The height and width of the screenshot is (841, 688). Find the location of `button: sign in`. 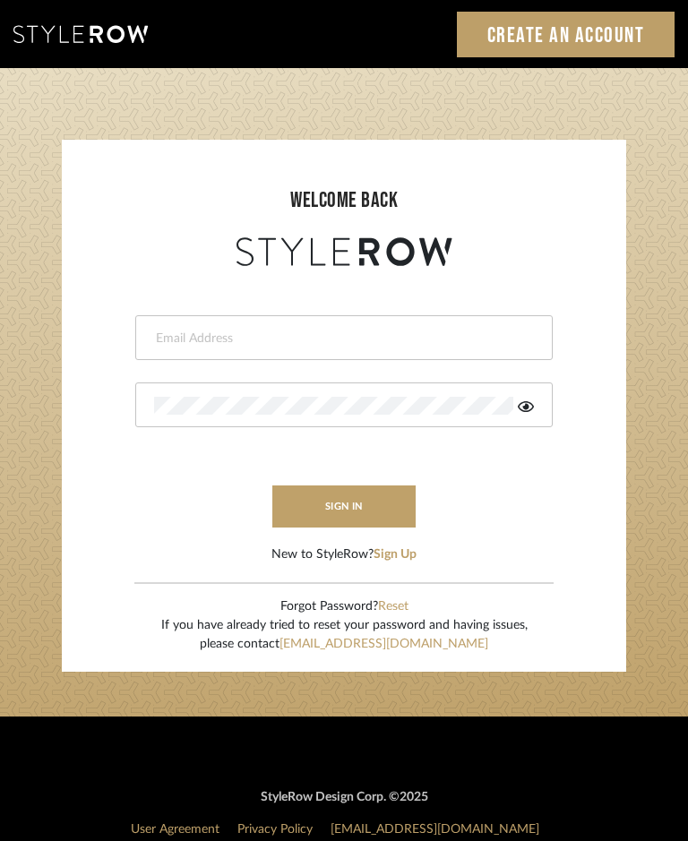

button: sign in is located at coordinates (344, 506).